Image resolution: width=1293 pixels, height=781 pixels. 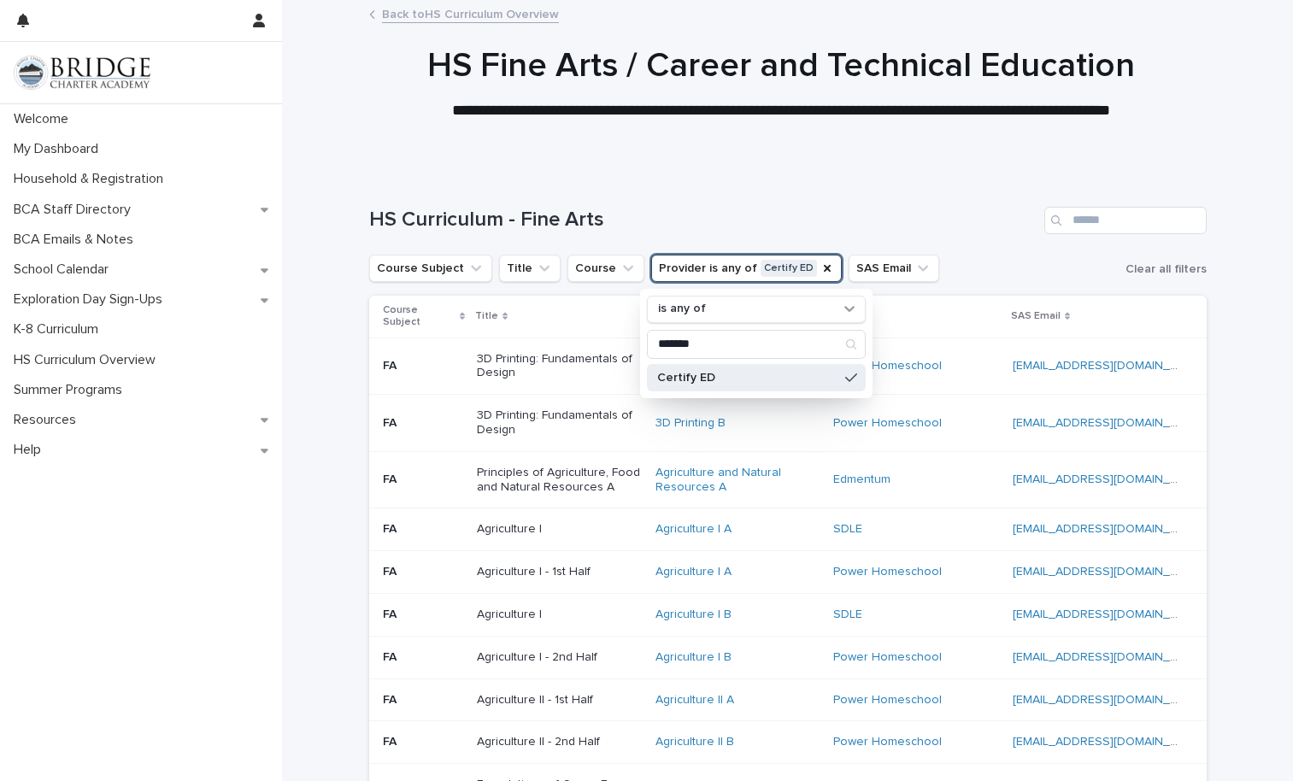 I want to click on p: Principles of Agriculture, Food and Natural Resources A, so click(x=559, y=480).